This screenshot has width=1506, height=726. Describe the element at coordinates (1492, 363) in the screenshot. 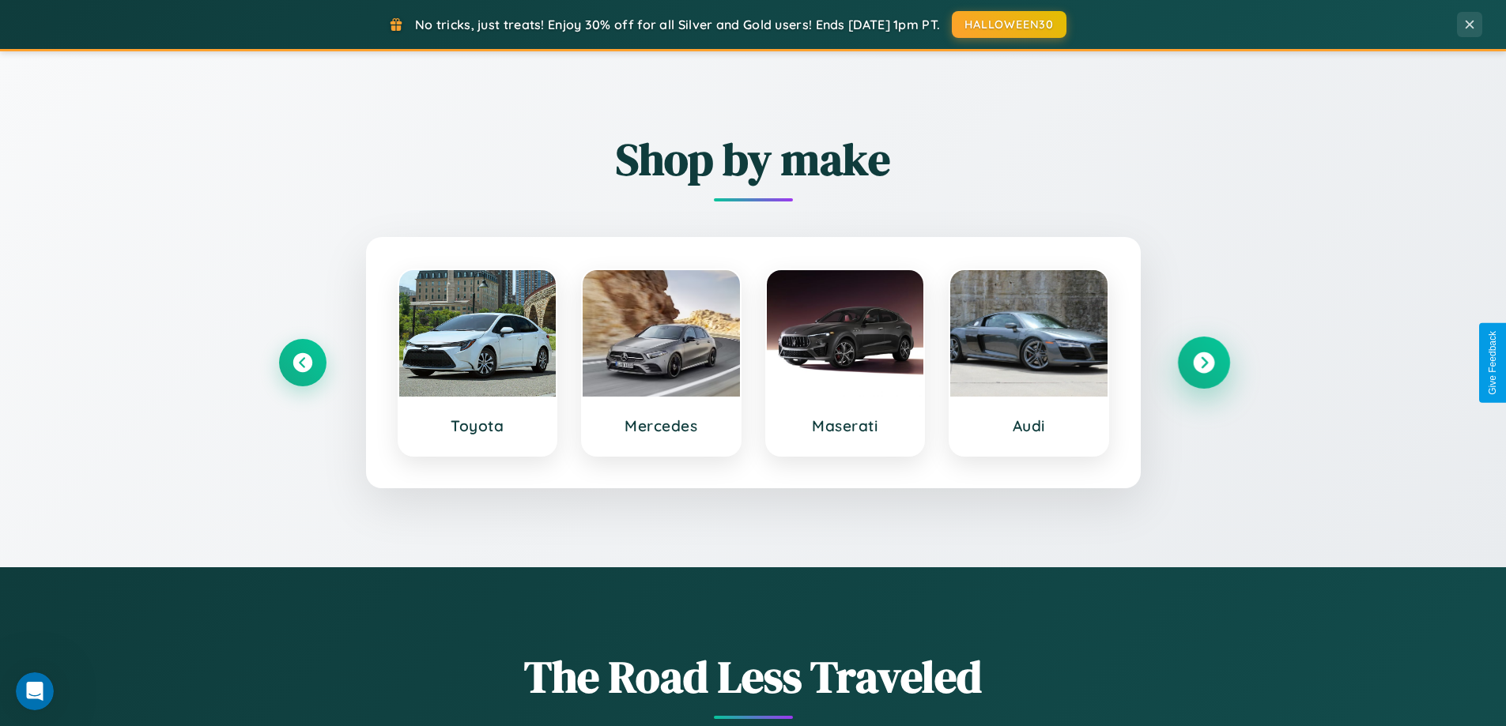

I see `div: Give Feedback` at that location.